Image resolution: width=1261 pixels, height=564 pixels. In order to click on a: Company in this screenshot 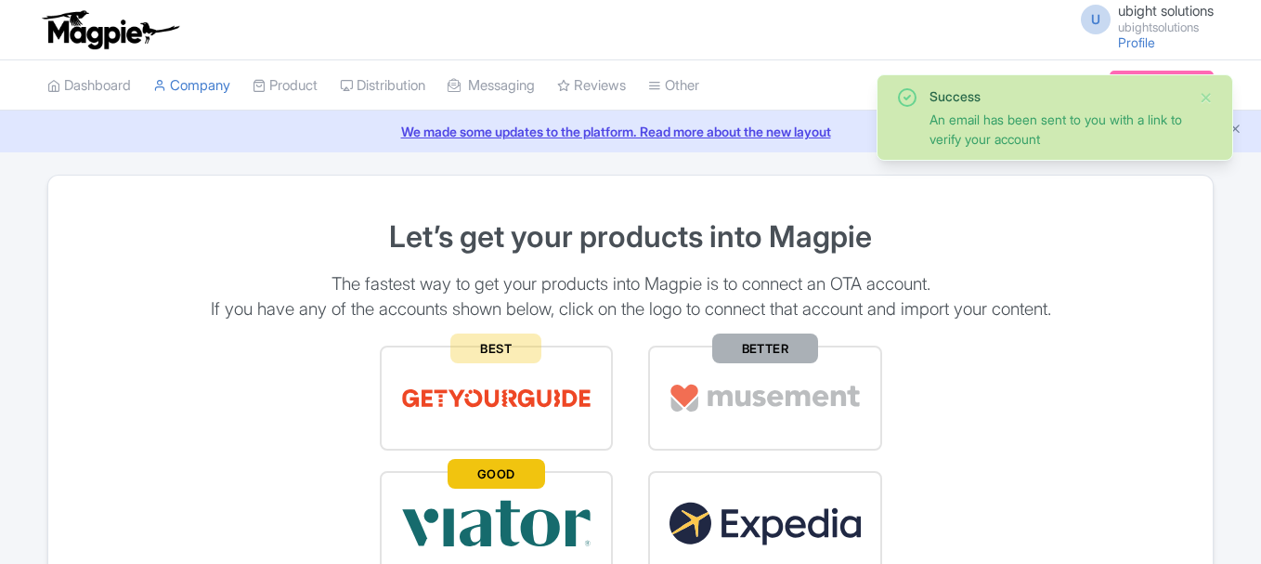, I will do `click(191, 85)`.